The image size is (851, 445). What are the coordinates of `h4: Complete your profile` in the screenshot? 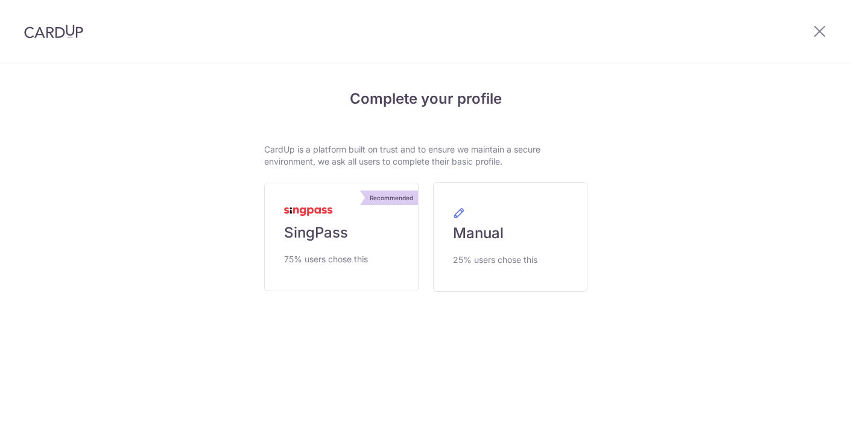 It's located at (426, 99).